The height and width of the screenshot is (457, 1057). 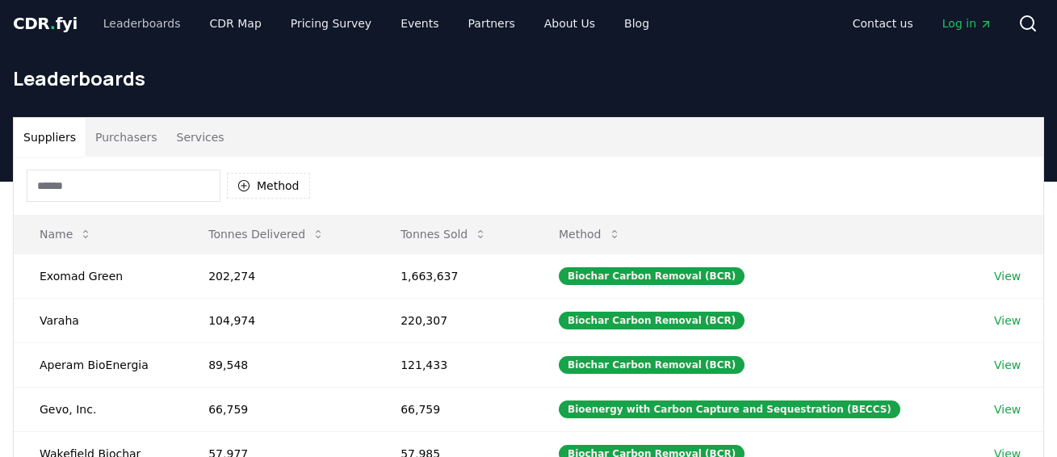 What do you see at coordinates (98, 408) in the screenshot?
I see `td: Gevo, Inc.` at bounding box center [98, 408].